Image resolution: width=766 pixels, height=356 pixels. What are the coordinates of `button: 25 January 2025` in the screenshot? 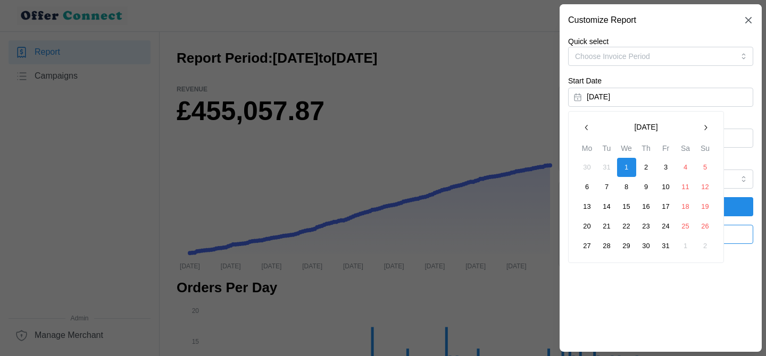 It's located at (685, 226).